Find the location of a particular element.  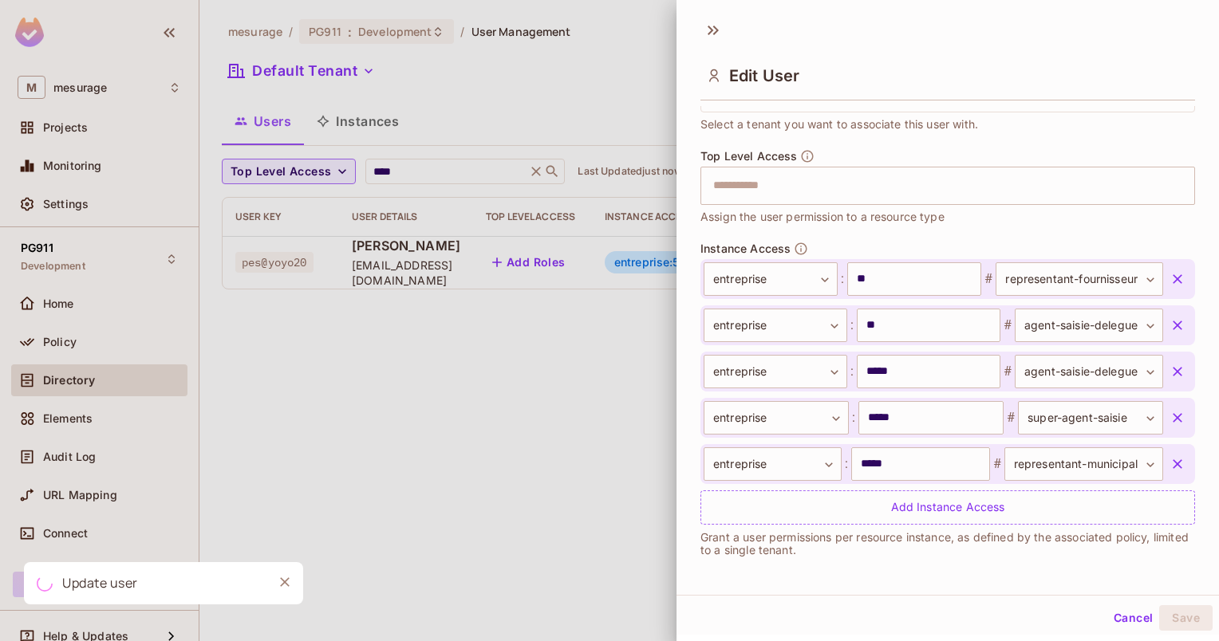

div: Add Instance Access is located at coordinates (948, 507).